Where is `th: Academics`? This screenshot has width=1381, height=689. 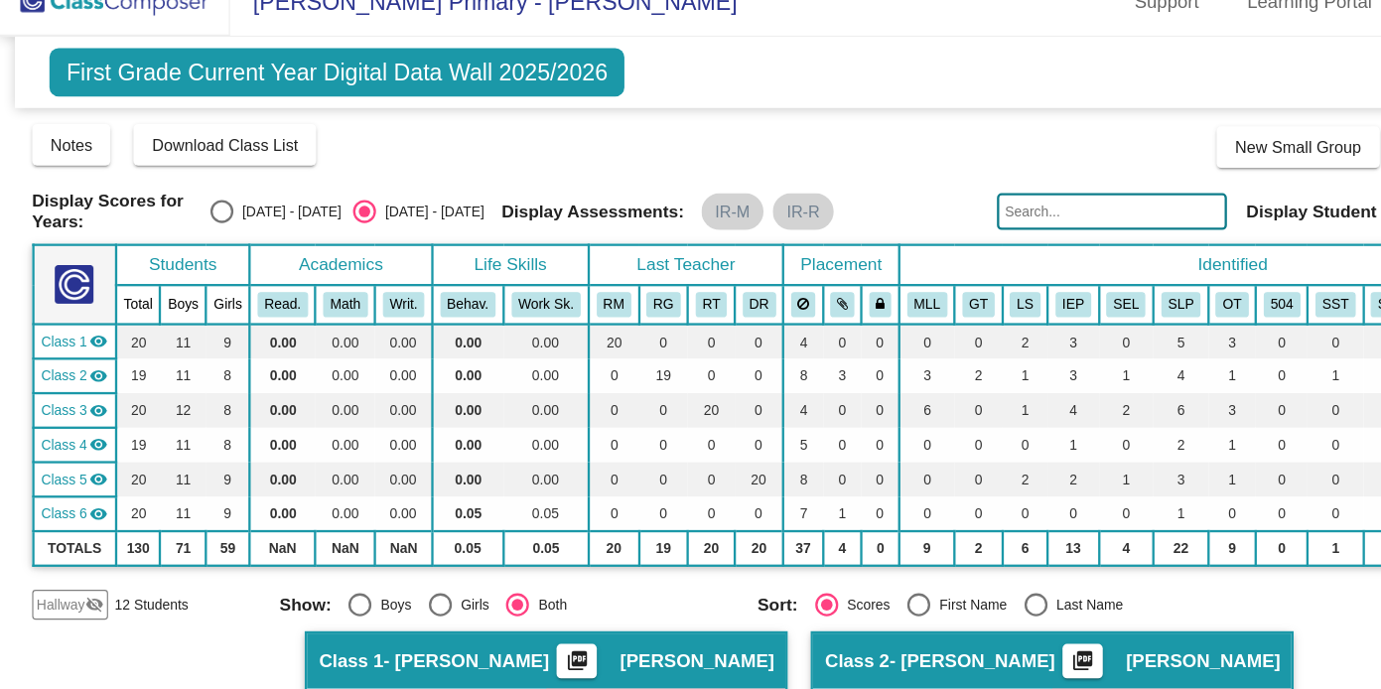 th: Academics is located at coordinates (294, 256).